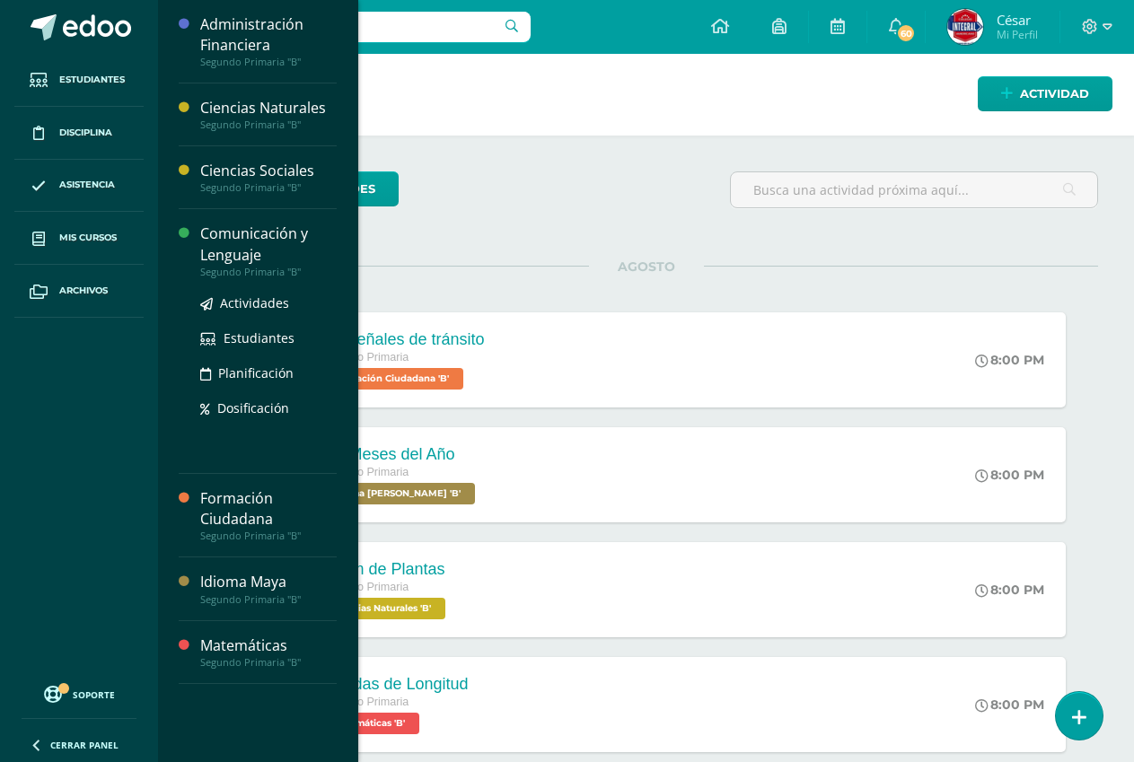 This screenshot has height=762, width=1134. Describe the element at coordinates (87, 185) in the screenshot. I see `span: Asistencia` at that location.